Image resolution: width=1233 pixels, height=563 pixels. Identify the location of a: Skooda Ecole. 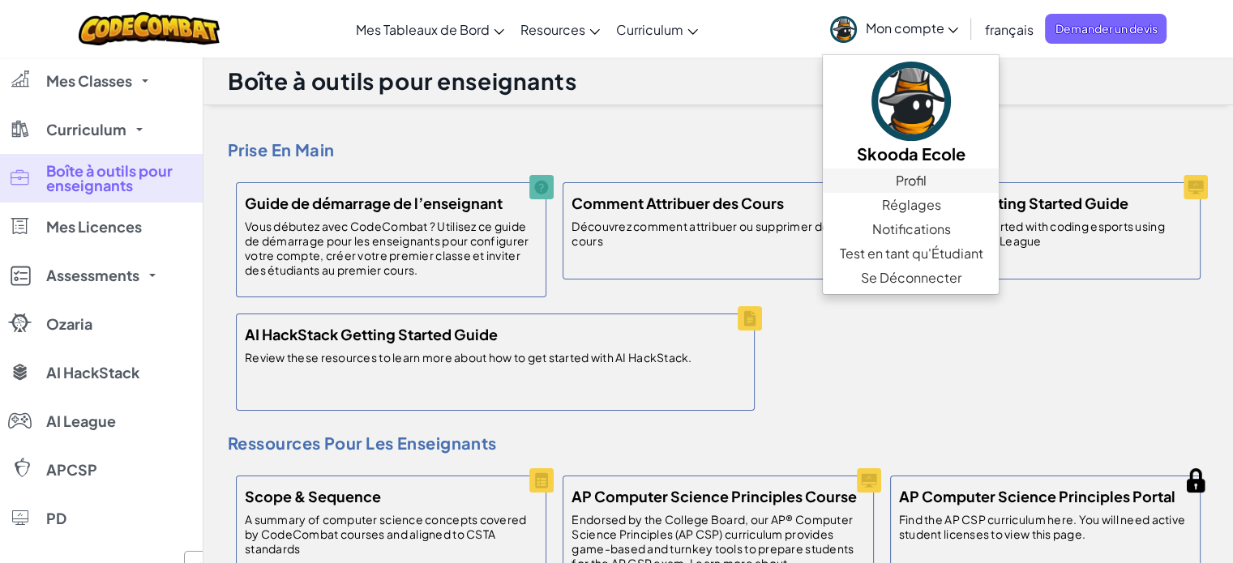
(910, 113).